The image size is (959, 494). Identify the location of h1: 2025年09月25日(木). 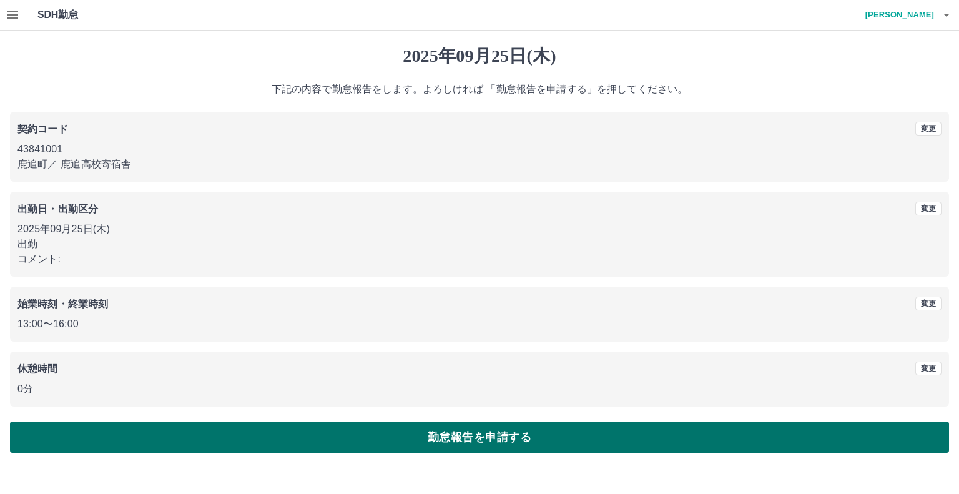
(479, 56).